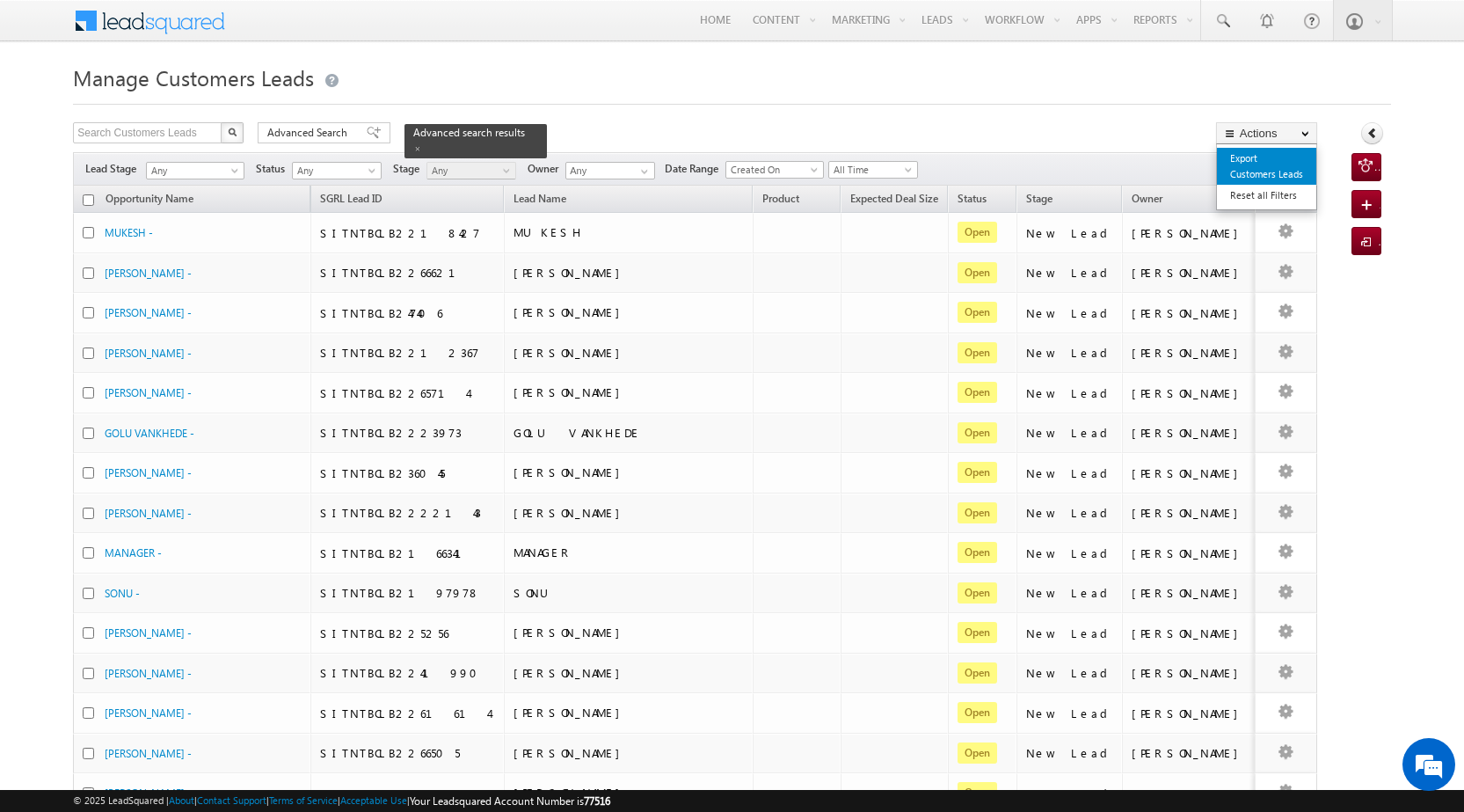 This screenshot has height=812, width=1464. What do you see at coordinates (408, 714) in the screenshot?
I see `div: SITNTBCLB2261614` at bounding box center [408, 714].